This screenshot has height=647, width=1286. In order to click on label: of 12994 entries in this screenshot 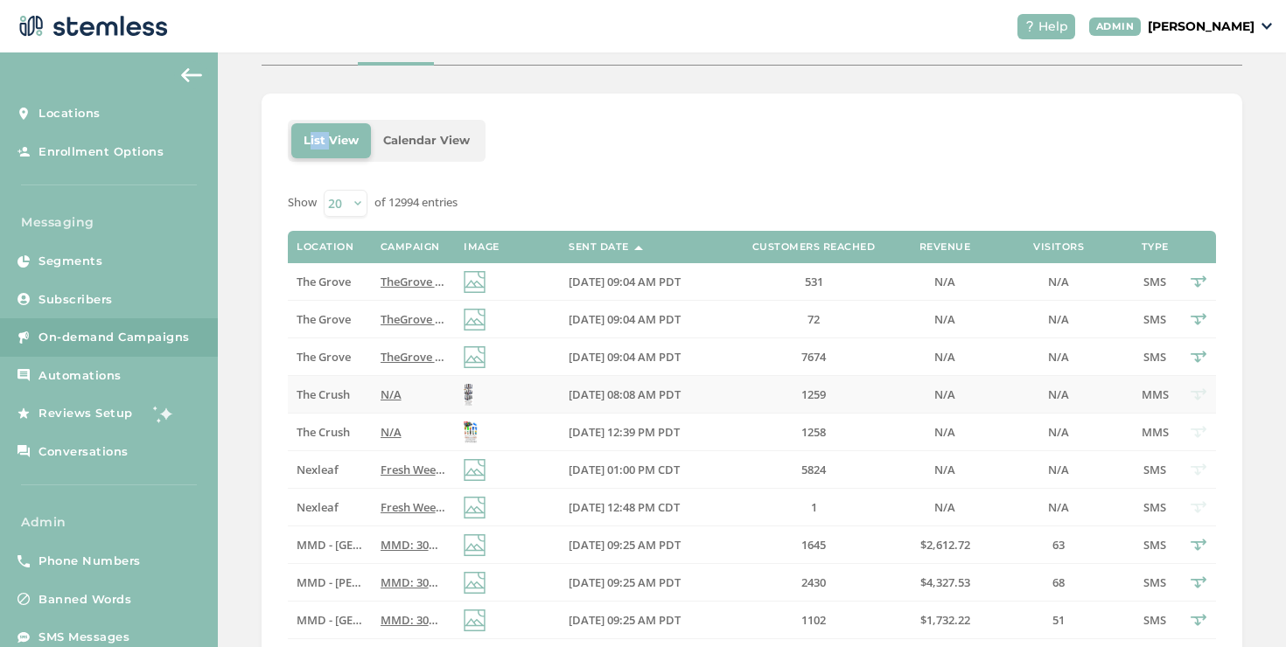, I will do `click(415, 203)`.